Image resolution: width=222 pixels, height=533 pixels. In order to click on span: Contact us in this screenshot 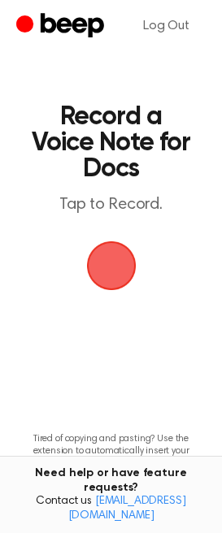, I will do `click(110, 509)`.